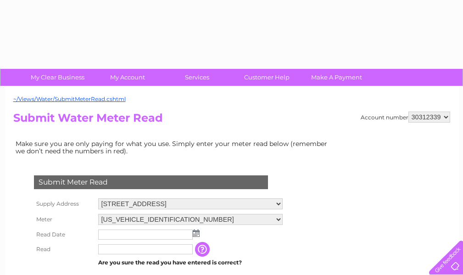  Describe the element at coordinates (336, 77) in the screenshot. I see `a: Make A Payment` at that location.